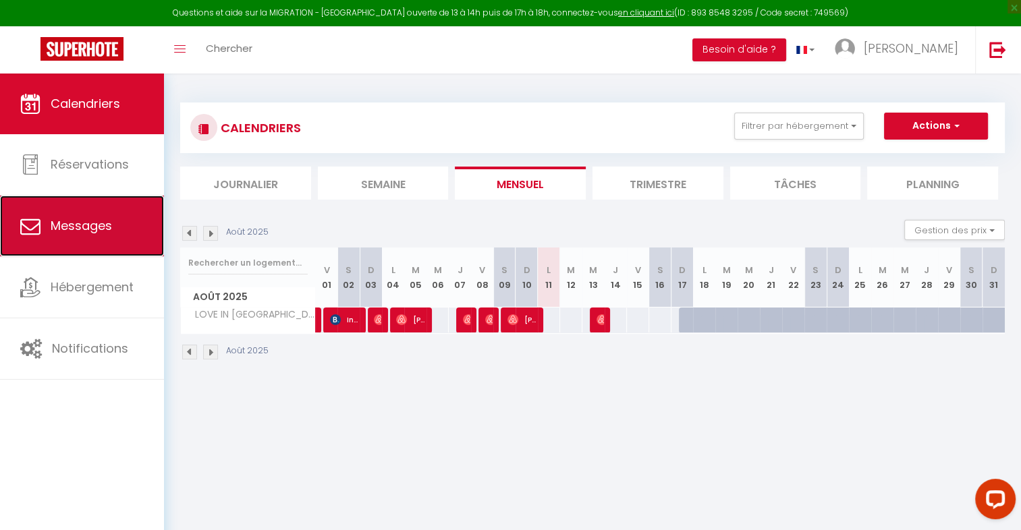 The width and height of the screenshot is (1021, 530). Describe the element at coordinates (82, 49) in the screenshot. I see `img: Super Booking` at that location.